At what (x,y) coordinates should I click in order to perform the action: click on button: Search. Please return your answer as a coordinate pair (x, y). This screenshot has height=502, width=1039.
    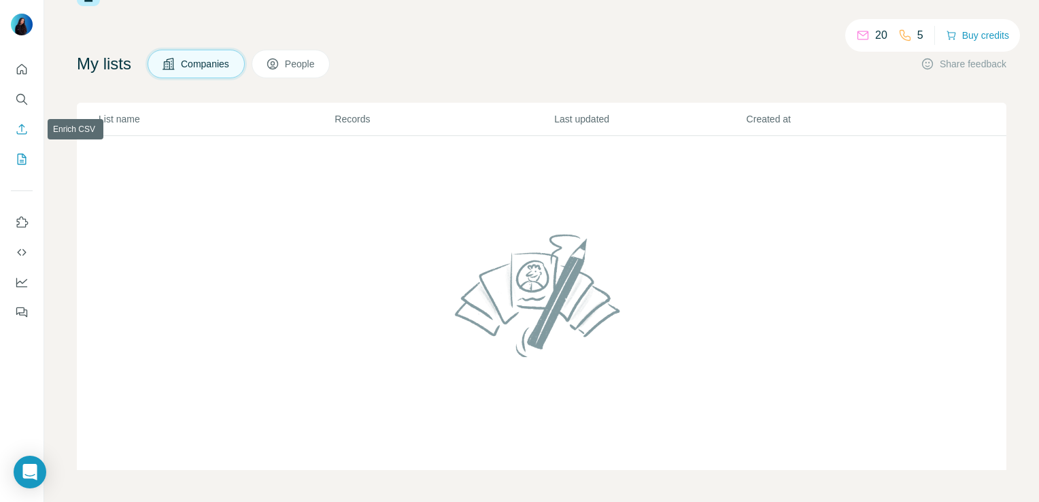
    Looking at the image, I should click on (22, 99).